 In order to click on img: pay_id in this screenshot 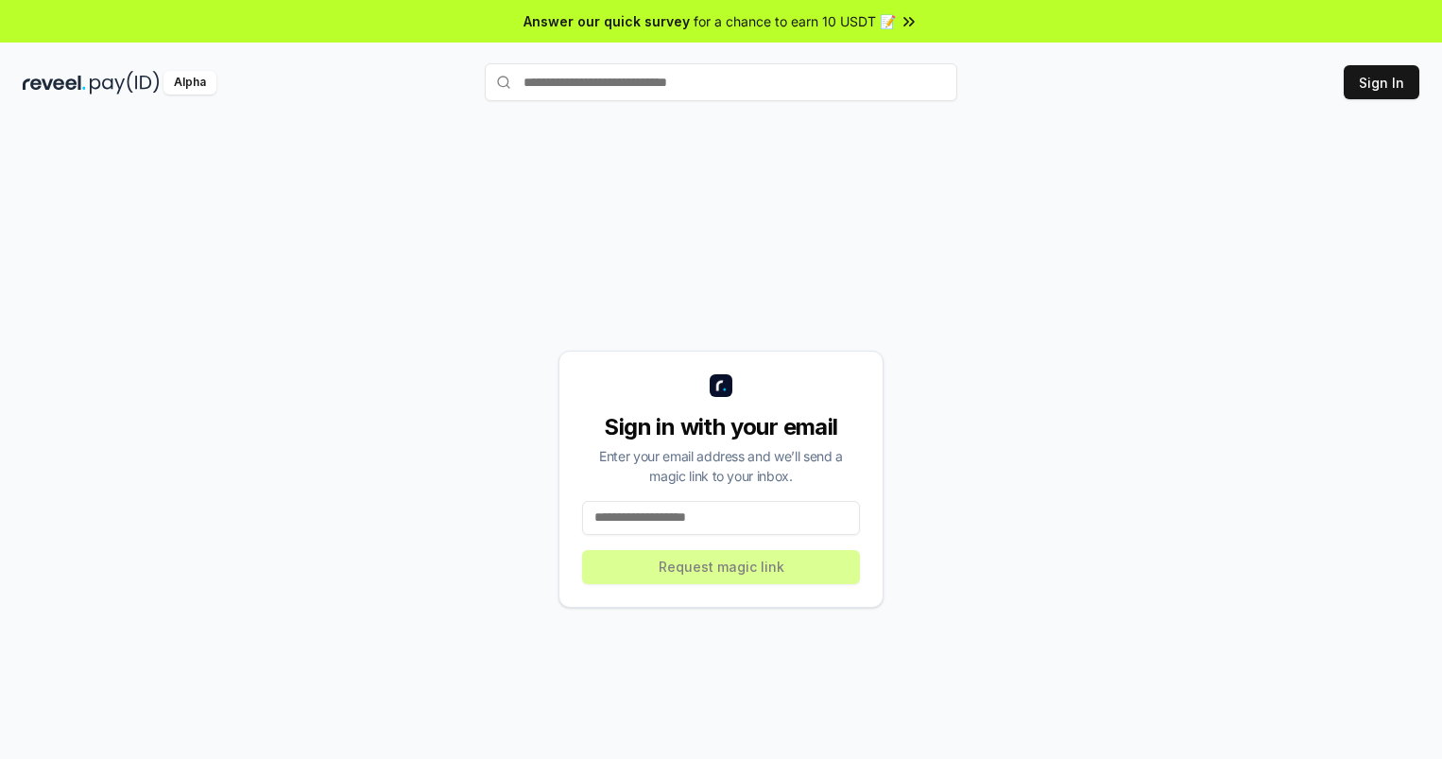, I will do `click(125, 82)`.